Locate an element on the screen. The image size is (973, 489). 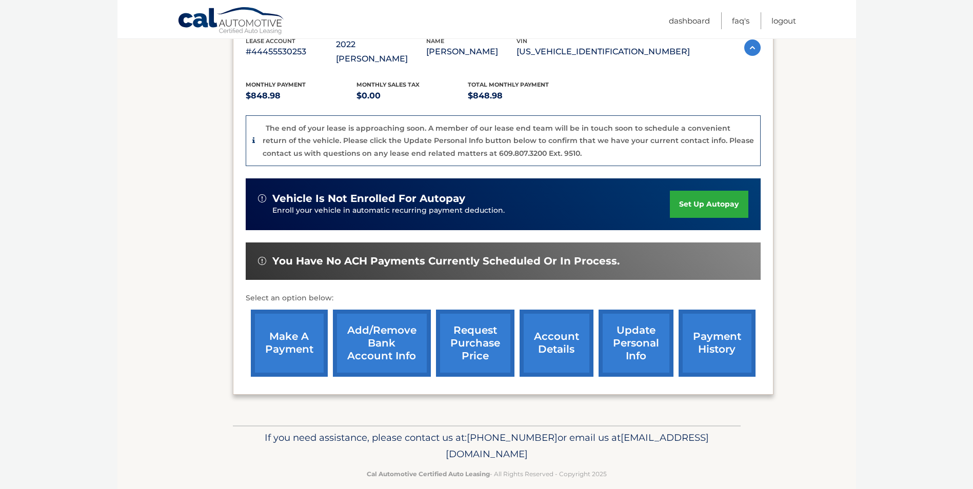
p: The end of your lease is approaching soon. A member of our lease end team will be in touch soon t... is located at coordinates (508, 141).